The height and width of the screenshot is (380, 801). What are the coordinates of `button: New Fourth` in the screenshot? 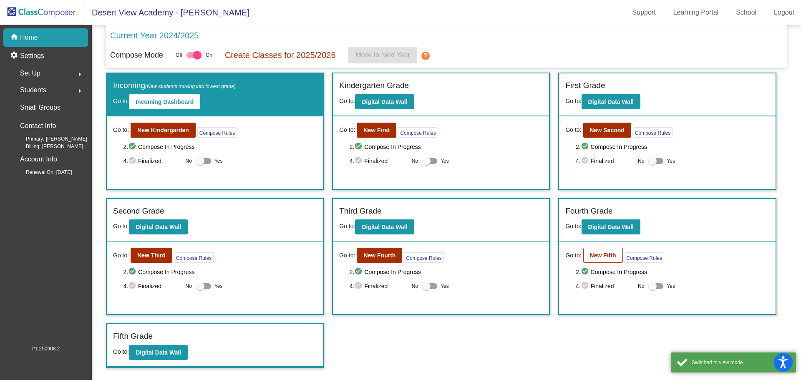 It's located at (379, 255).